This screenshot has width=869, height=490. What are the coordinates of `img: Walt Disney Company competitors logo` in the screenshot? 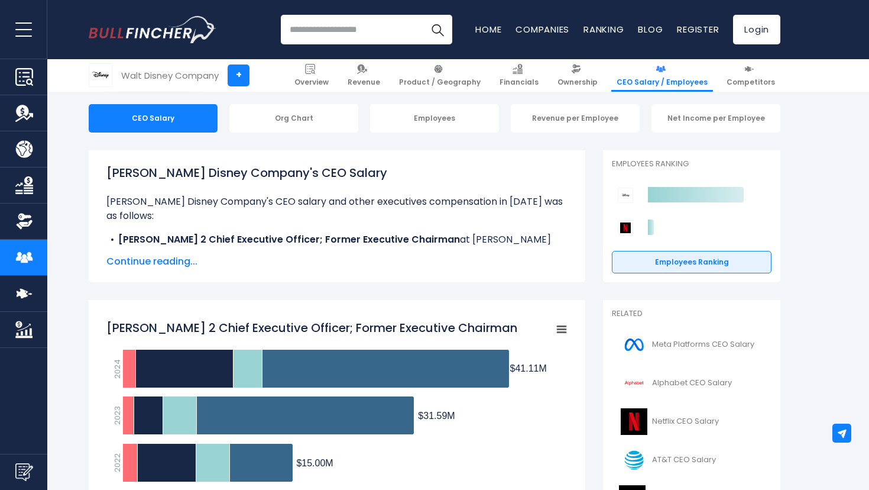 It's located at (626, 195).